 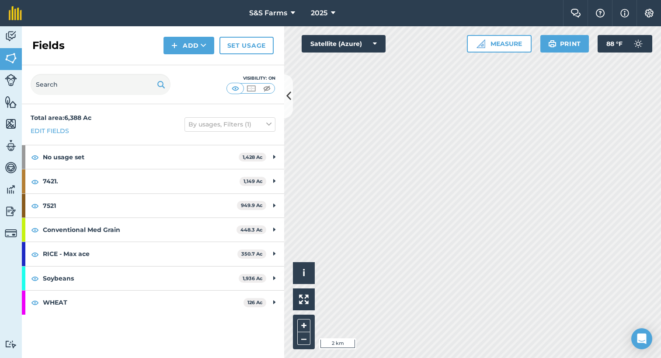 I want to click on strong: WHEAT, so click(x=143, y=302).